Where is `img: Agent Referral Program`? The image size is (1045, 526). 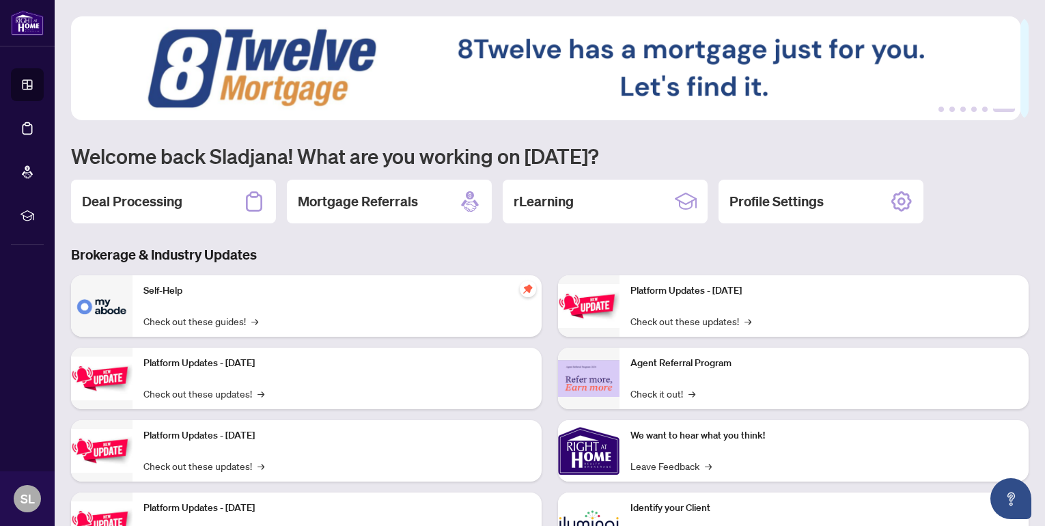
img: Agent Referral Program is located at coordinates (588, 378).